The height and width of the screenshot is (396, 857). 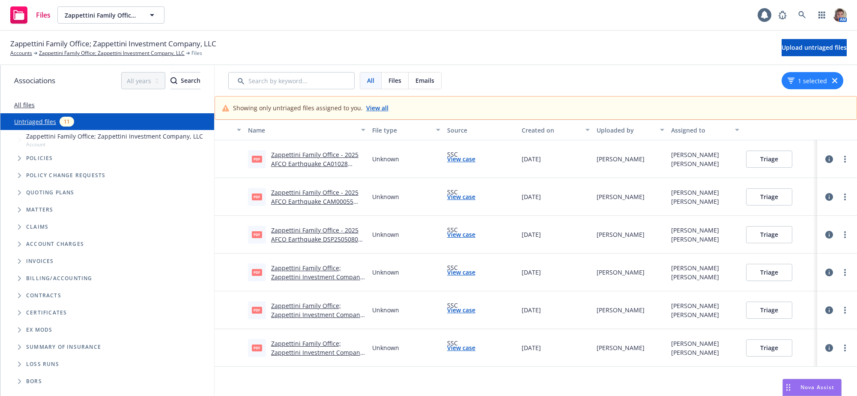 I want to click on a: Report a Bug, so click(x=783, y=15).